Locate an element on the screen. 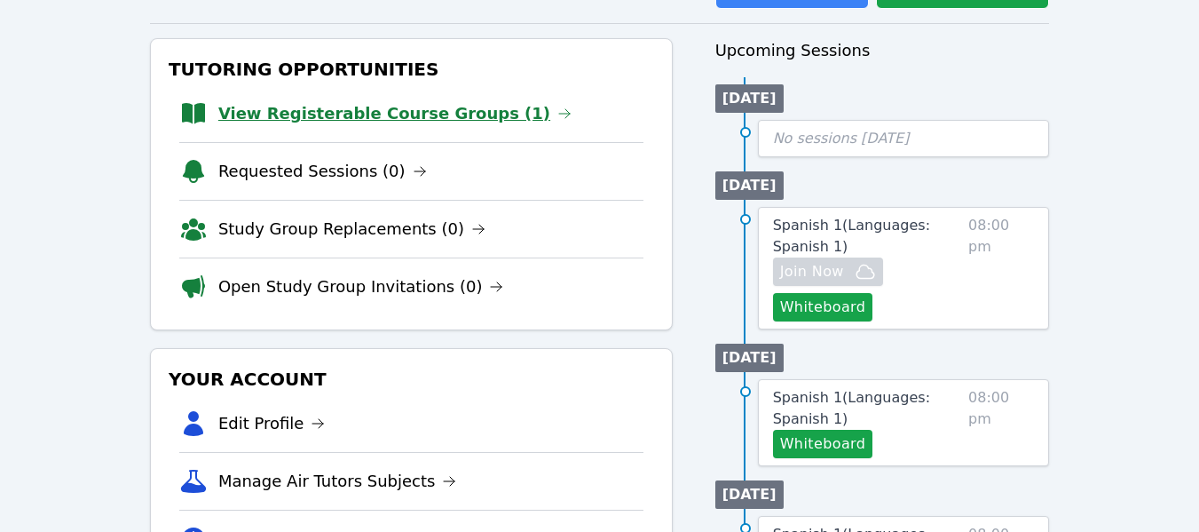  a: Requested Sessions (0) is located at coordinates (322, 171).